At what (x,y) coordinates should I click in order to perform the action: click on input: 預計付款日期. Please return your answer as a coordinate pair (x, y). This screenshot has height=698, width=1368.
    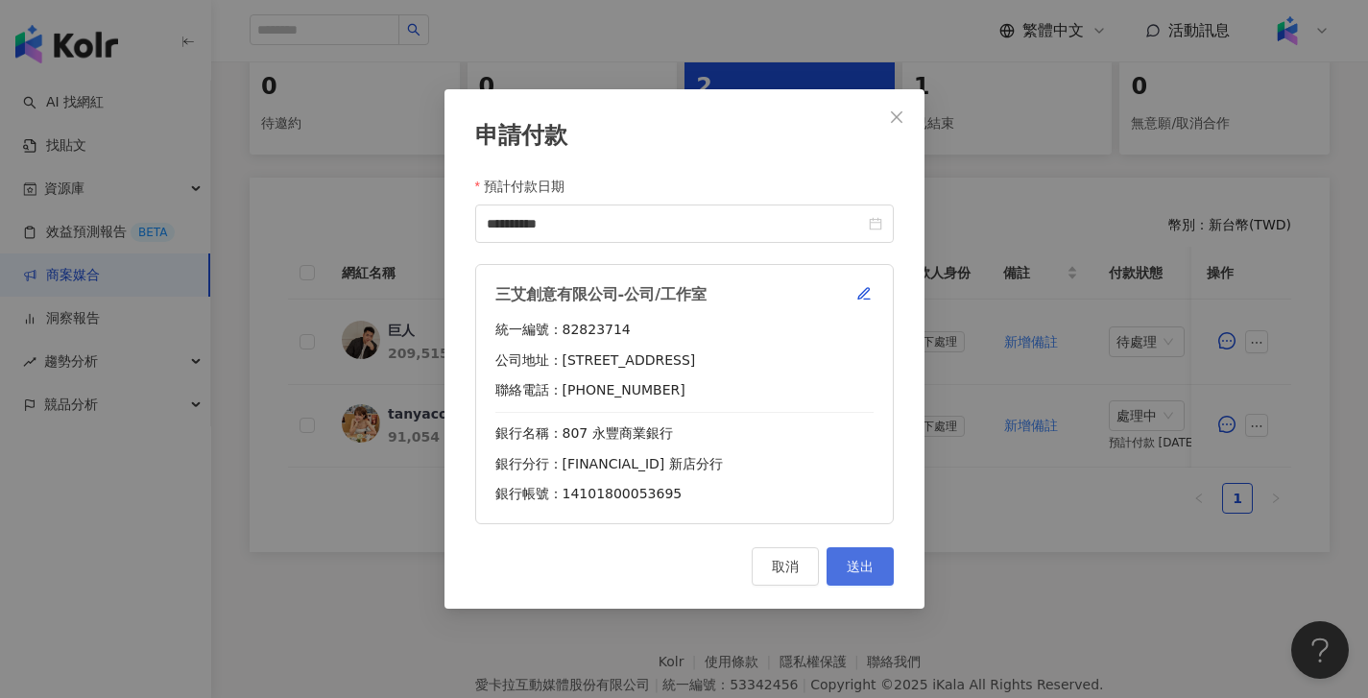
    Looking at the image, I should click on (676, 224).